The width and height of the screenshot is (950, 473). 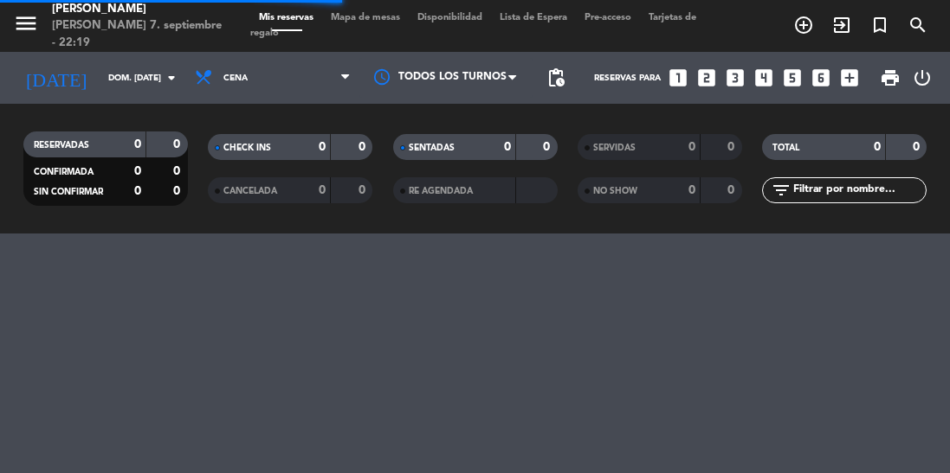 What do you see at coordinates (627, 78) in the screenshot?
I see `span: Reservas para` at bounding box center [627, 78].